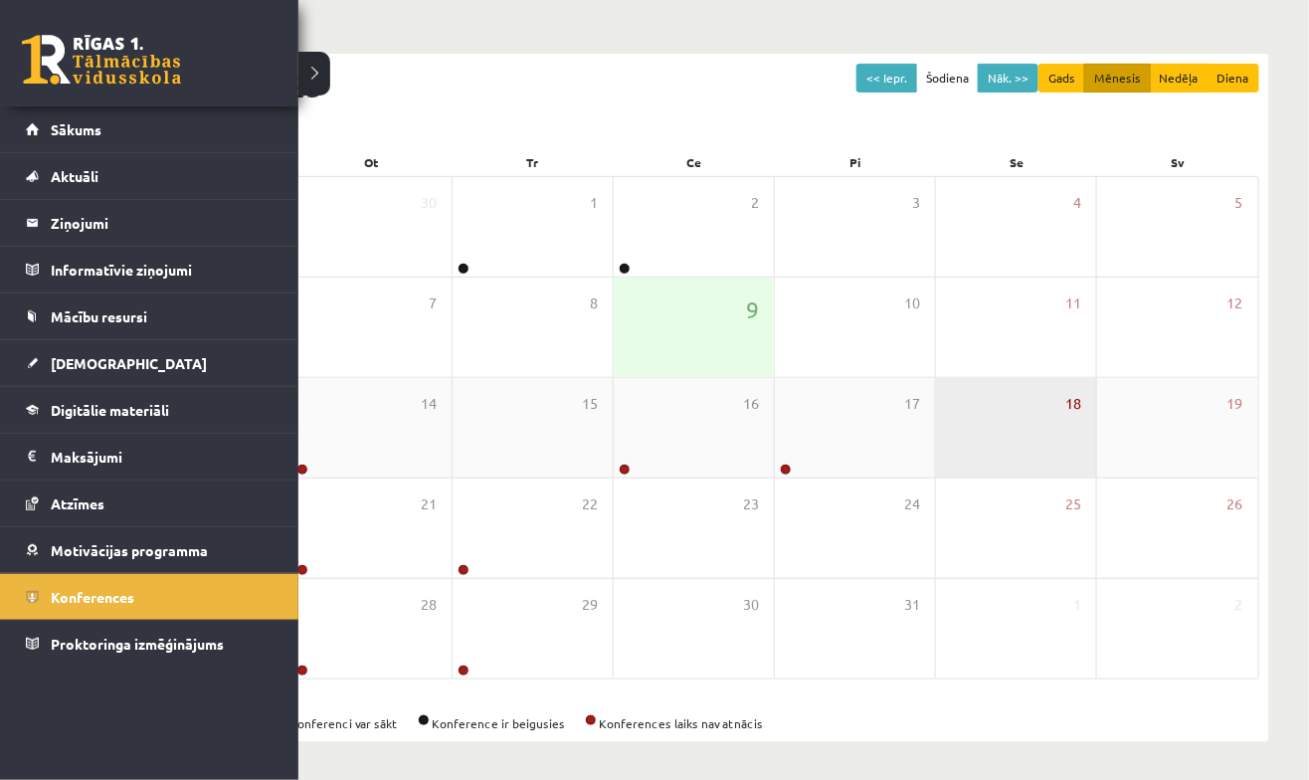  Describe the element at coordinates (590, 605) in the screenshot. I see `span: 29` at that location.